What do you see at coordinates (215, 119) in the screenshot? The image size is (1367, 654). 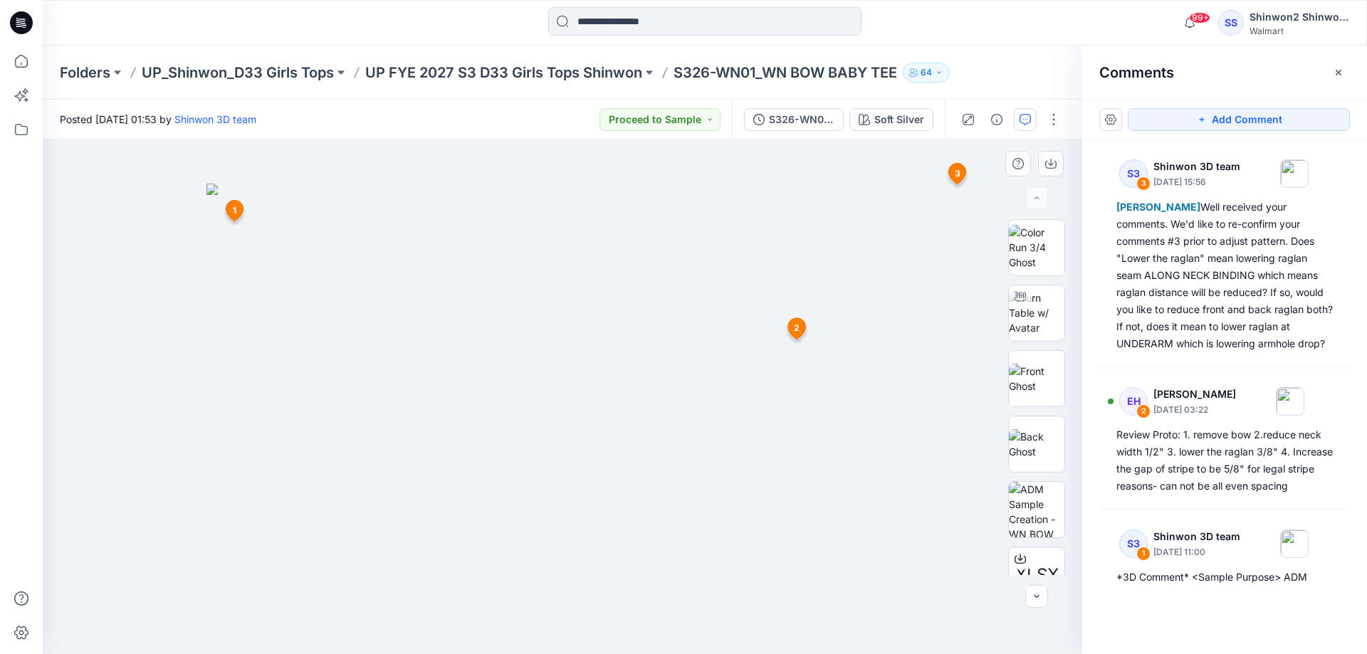 I see `a: Shinwon 3D team` at bounding box center [215, 119].